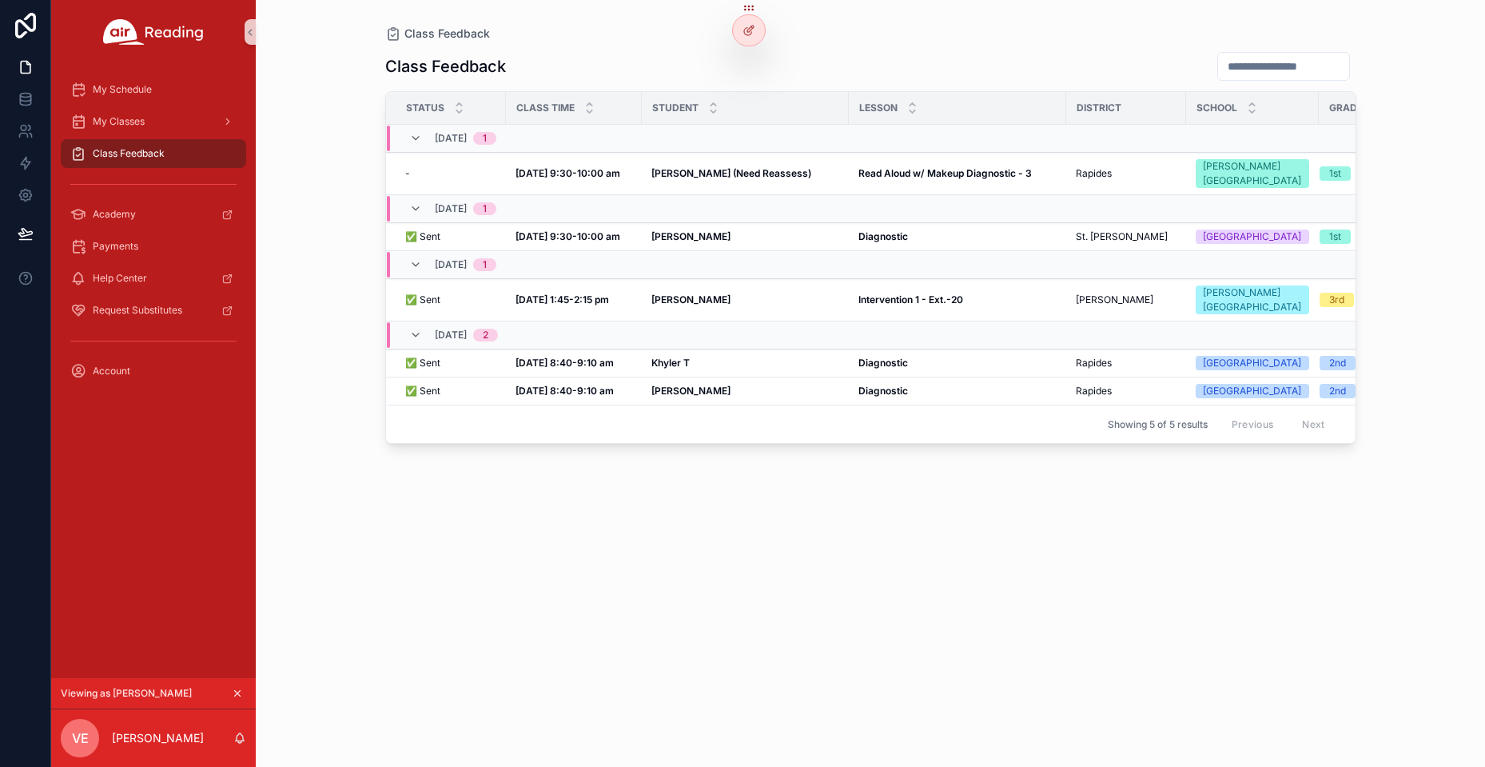 The image size is (1485, 767). Describe the element at coordinates (115, 246) in the screenshot. I see `span: Payments` at that location.